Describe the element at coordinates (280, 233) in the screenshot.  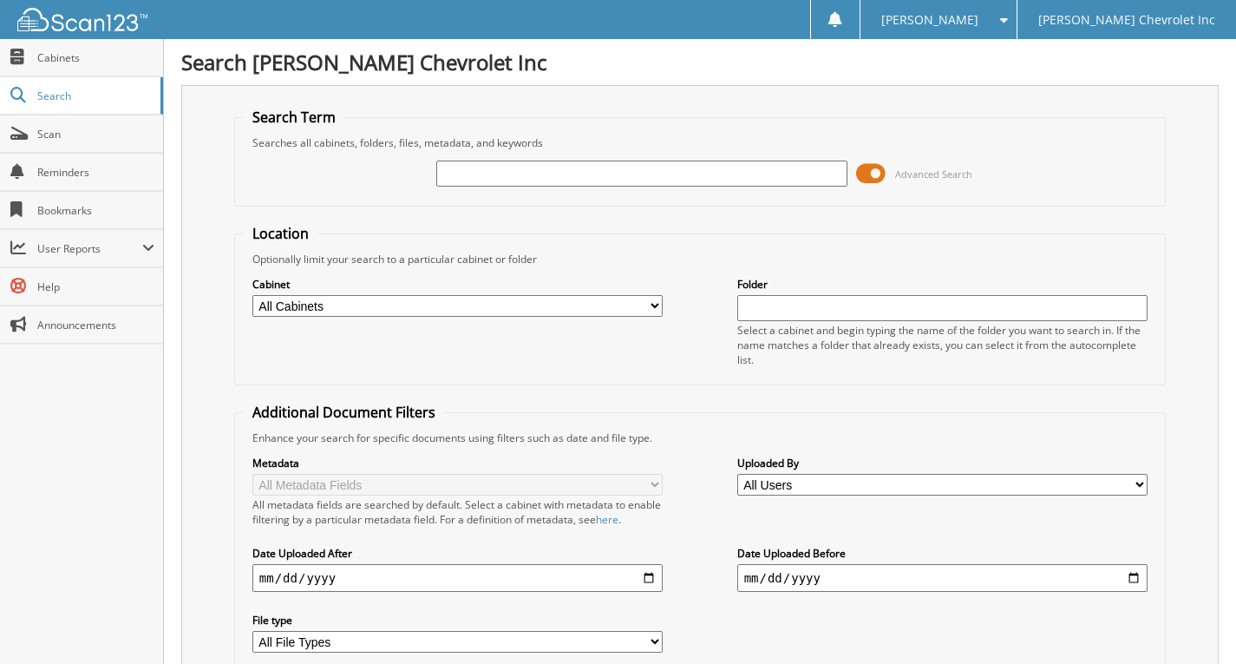
I see `legend: Location` at that location.